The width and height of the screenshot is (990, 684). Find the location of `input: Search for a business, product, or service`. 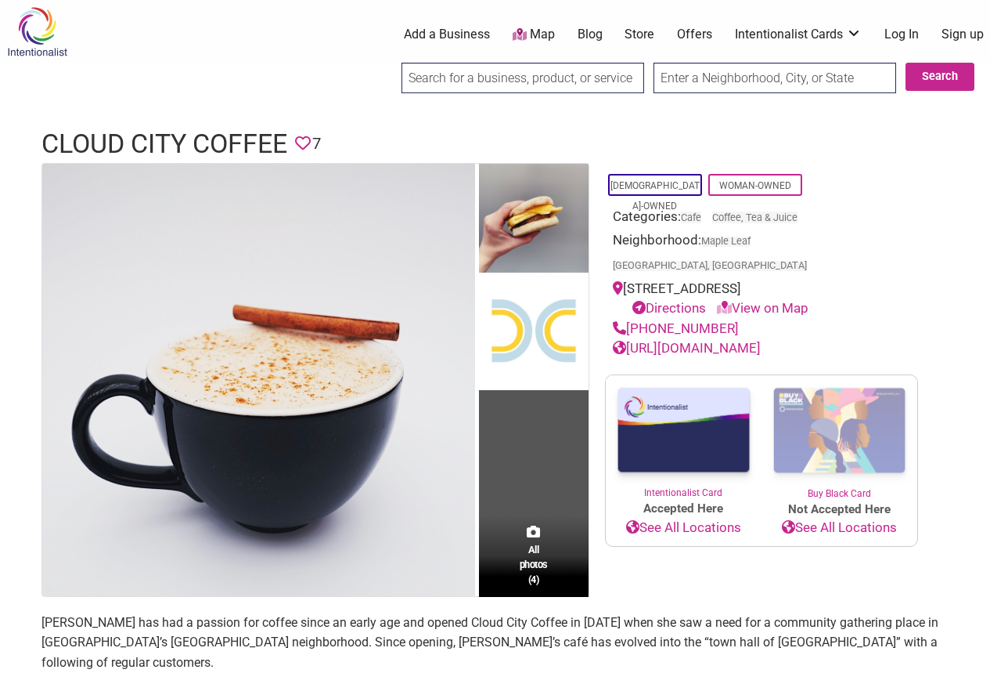

input: Search for a business, product, or service is located at coordinates (523, 78).